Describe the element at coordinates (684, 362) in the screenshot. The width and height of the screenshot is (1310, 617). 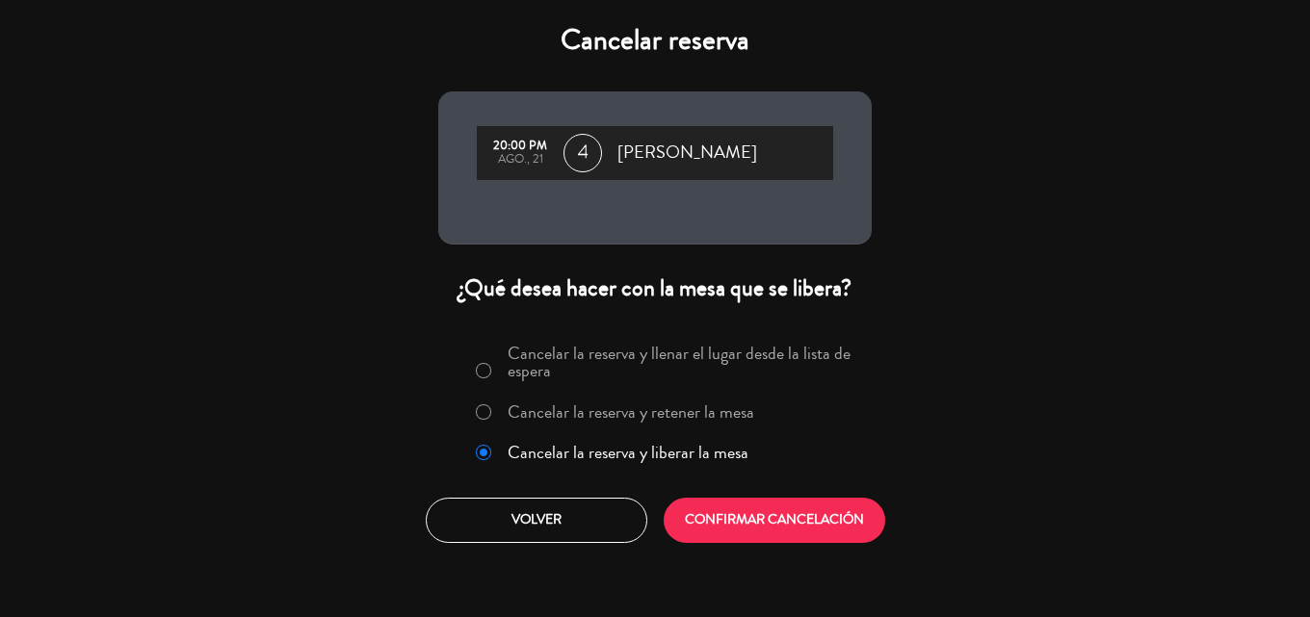
I see `label: Cancelar la reserva y llenar el lugar desde la lista de espera` at that location.